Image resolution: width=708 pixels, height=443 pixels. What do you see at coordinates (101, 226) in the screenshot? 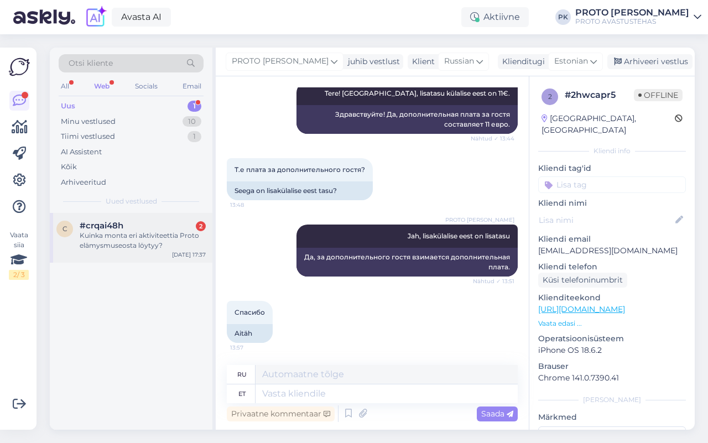
I see `span: #crqai48h` at bounding box center [101, 226].